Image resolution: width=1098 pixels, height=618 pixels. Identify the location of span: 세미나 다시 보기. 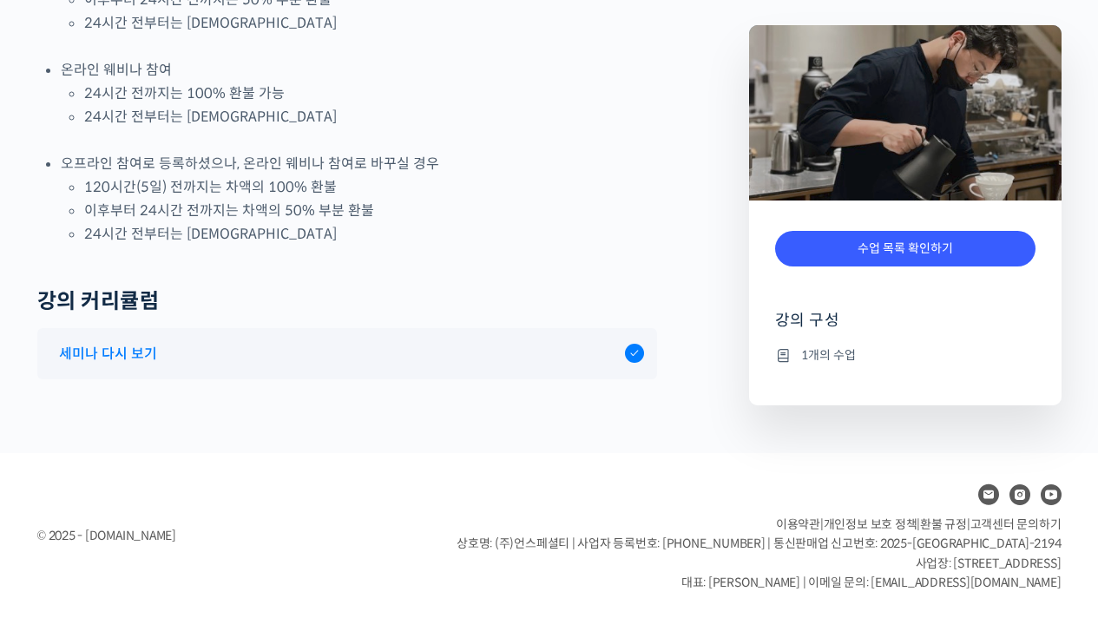
(108, 353).